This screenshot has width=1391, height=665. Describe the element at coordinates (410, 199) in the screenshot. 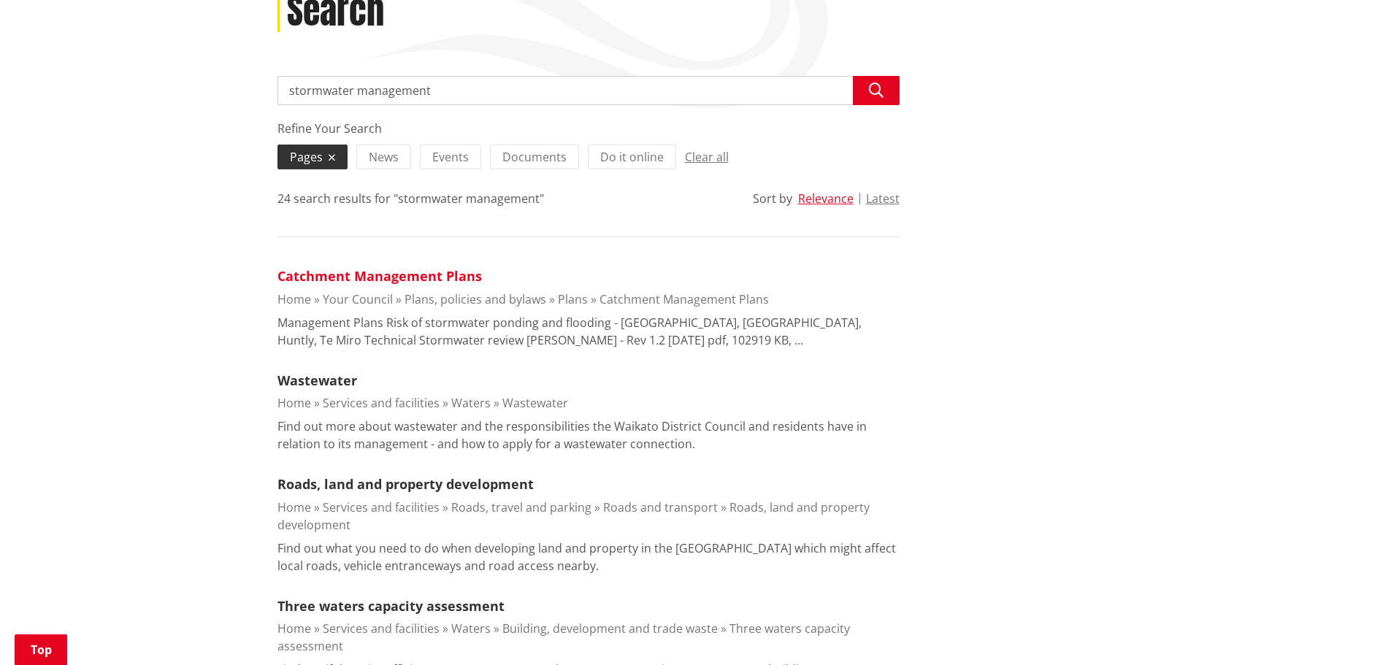

I see `div: 24 search results for "stormwater management"` at that location.